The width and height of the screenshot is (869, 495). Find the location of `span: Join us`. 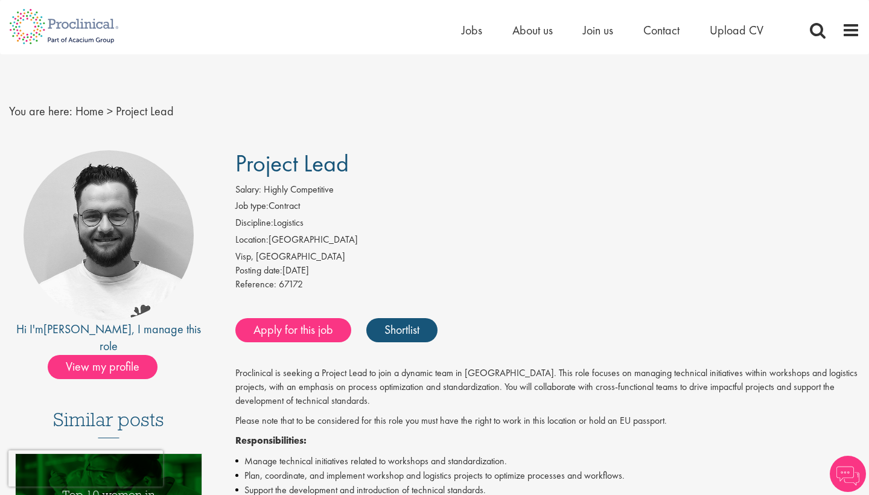

span: Join us is located at coordinates (598, 30).